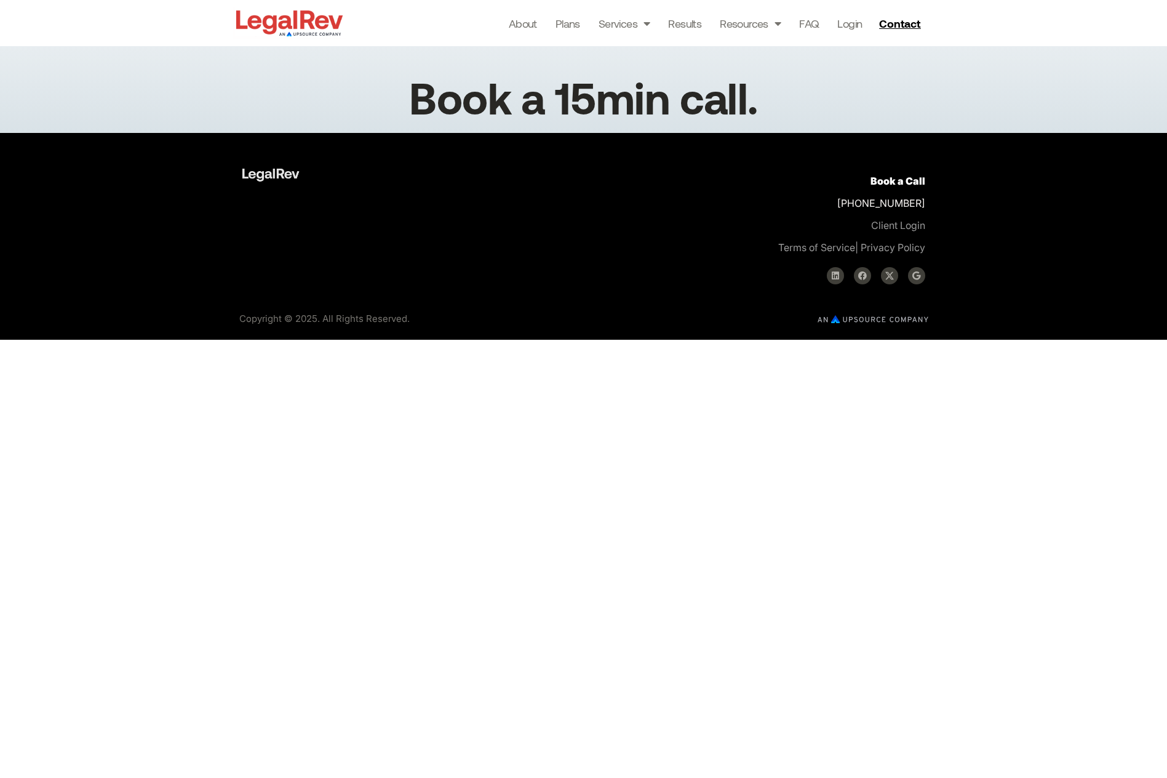  Describe the element at coordinates (809, 23) in the screenshot. I see `a: FAQ` at that location.